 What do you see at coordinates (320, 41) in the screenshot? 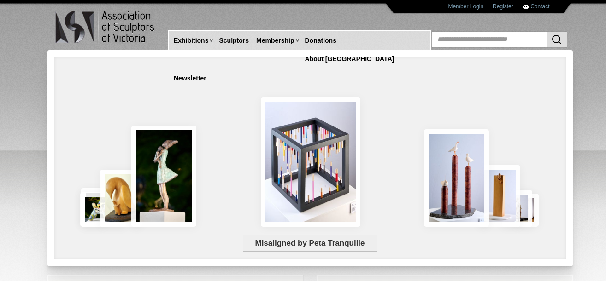
I see `a: Donations` at bounding box center [320, 41].